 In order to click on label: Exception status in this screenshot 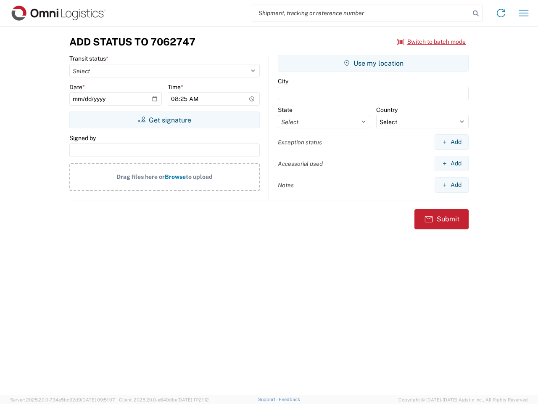, I will do `click(300, 142)`.